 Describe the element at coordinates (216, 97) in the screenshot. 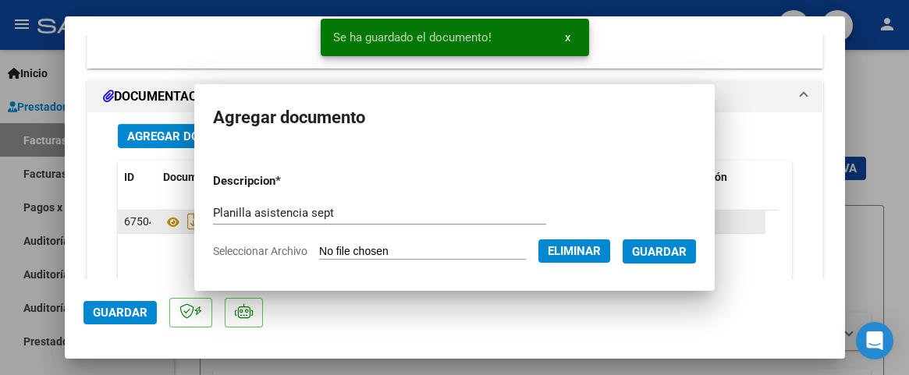

I see `h1: DOCUMENTACIÓN RESPALDATORIA` at that location.